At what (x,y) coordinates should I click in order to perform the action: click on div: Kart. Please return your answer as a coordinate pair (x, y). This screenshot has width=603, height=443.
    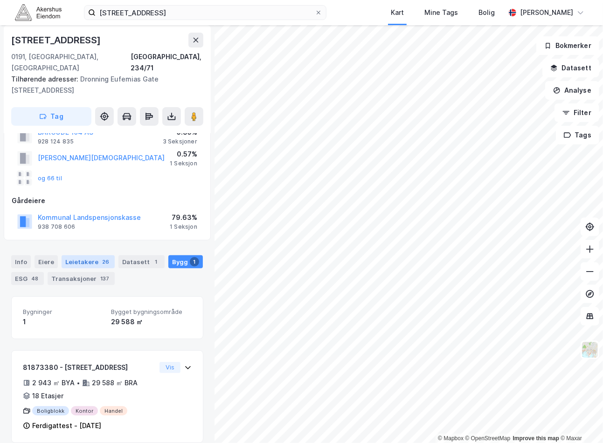
    Looking at the image, I should click on (397, 13).